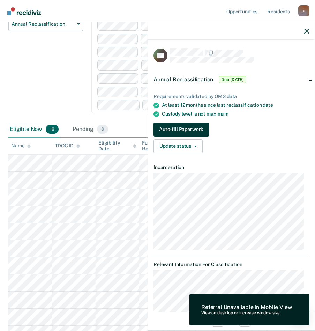 The image size is (315, 331). What do you see at coordinates (231, 96) in the screenshot?
I see `div: Requirements validated by OMS data` at bounding box center [231, 96].